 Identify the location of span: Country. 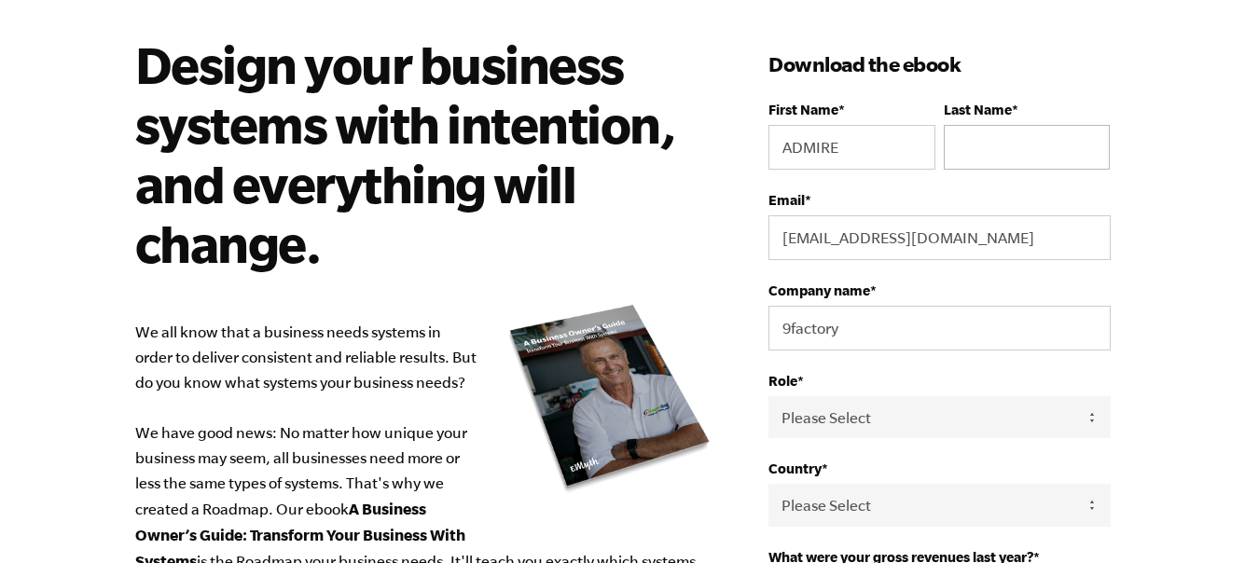
(795, 468).